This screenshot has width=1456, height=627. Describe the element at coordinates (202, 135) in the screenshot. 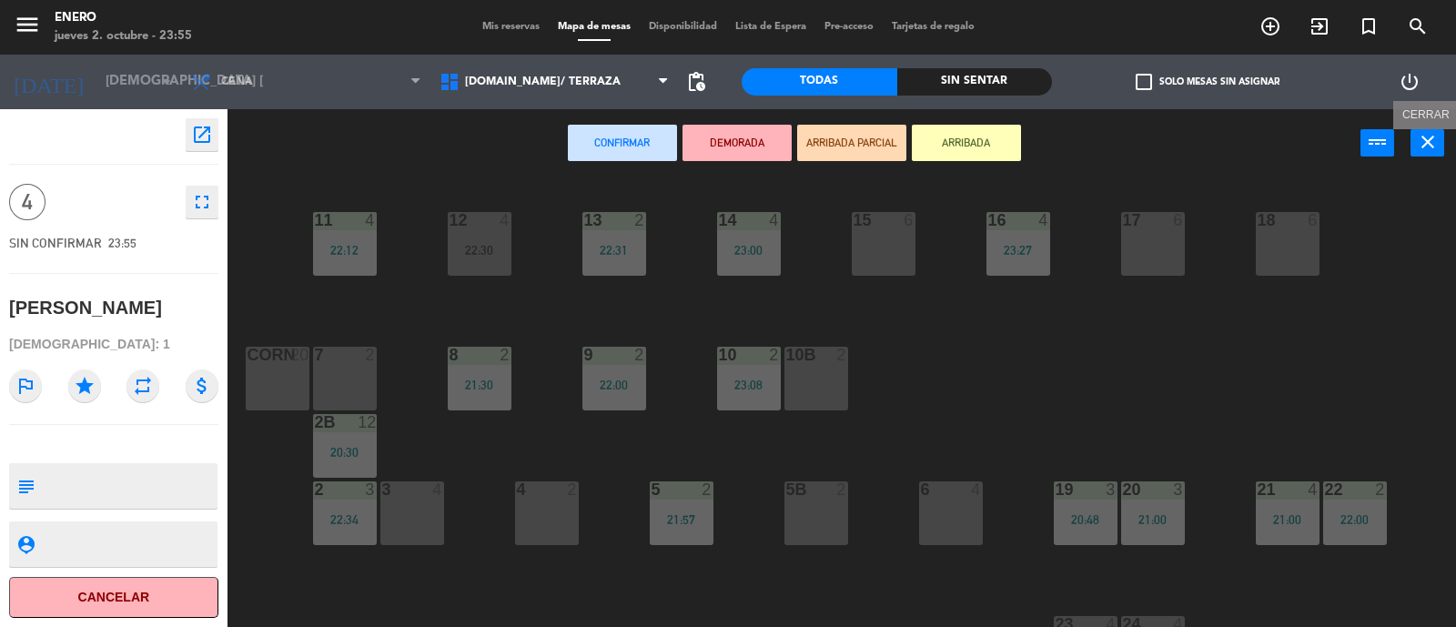

I see `i: open_in_new` at that location.